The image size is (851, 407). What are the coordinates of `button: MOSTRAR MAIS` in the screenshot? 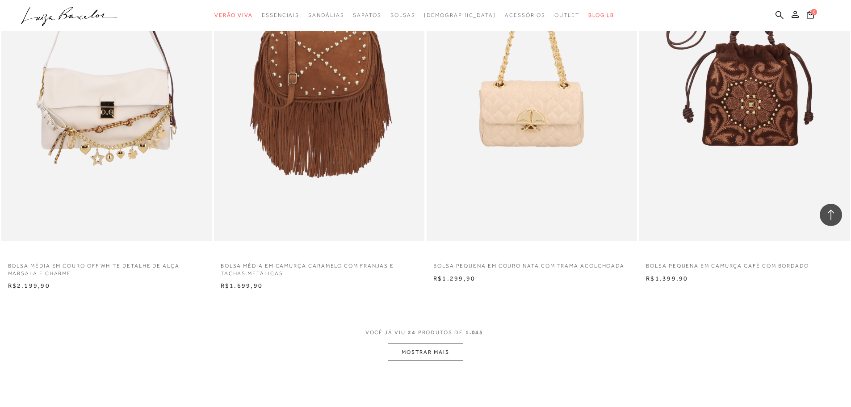 It's located at (425, 352).